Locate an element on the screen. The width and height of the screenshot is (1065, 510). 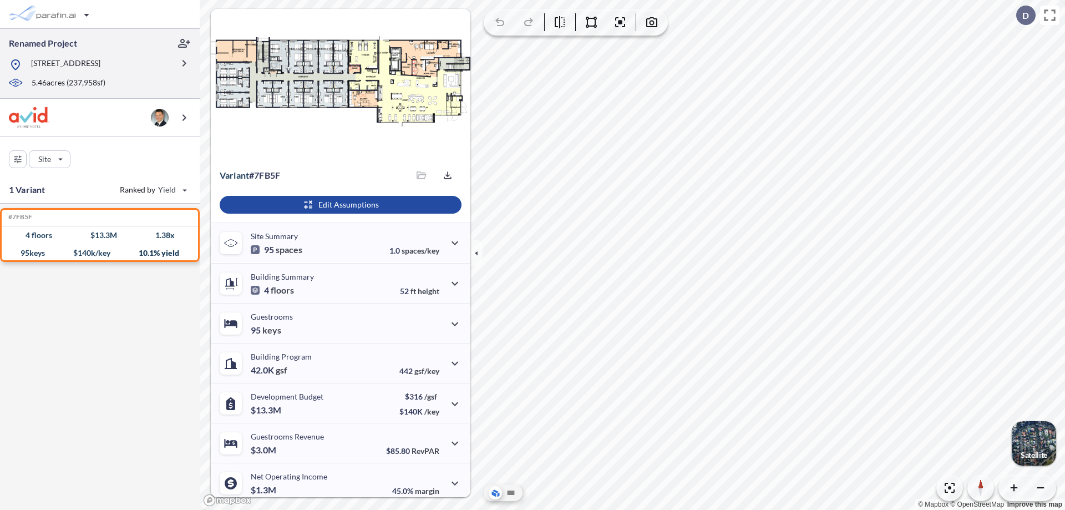
span: RevPAR is located at coordinates (426, 451).